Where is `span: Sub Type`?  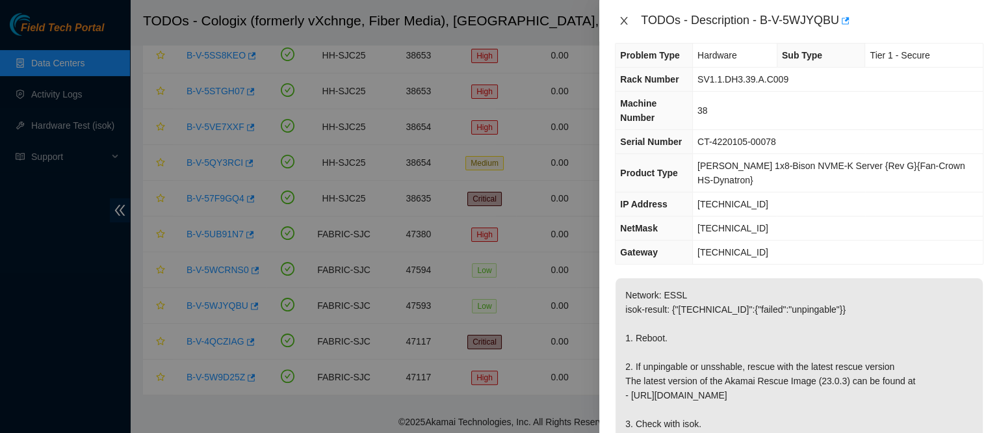
span: Sub Type is located at coordinates (802, 55).